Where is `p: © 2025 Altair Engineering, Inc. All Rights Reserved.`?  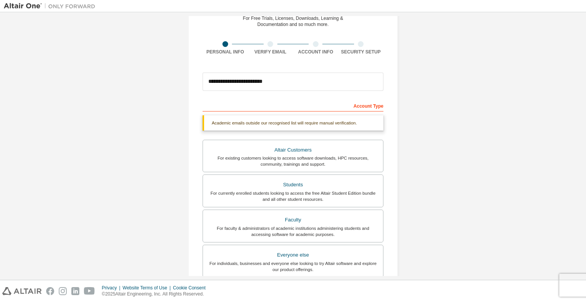 p: © 2025 Altair Engineering, Inc. All Rights Reserved. is located at coordinates (156, 294).